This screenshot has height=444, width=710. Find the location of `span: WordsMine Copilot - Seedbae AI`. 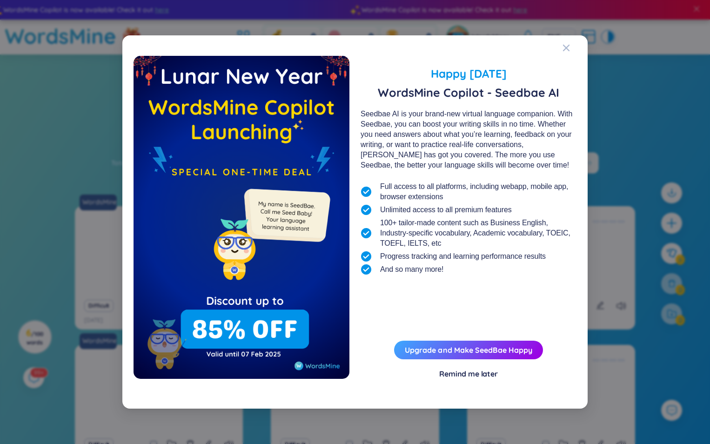

span: WordsMine Copilot - Seedbae AI is located at coordinates (468, 93).